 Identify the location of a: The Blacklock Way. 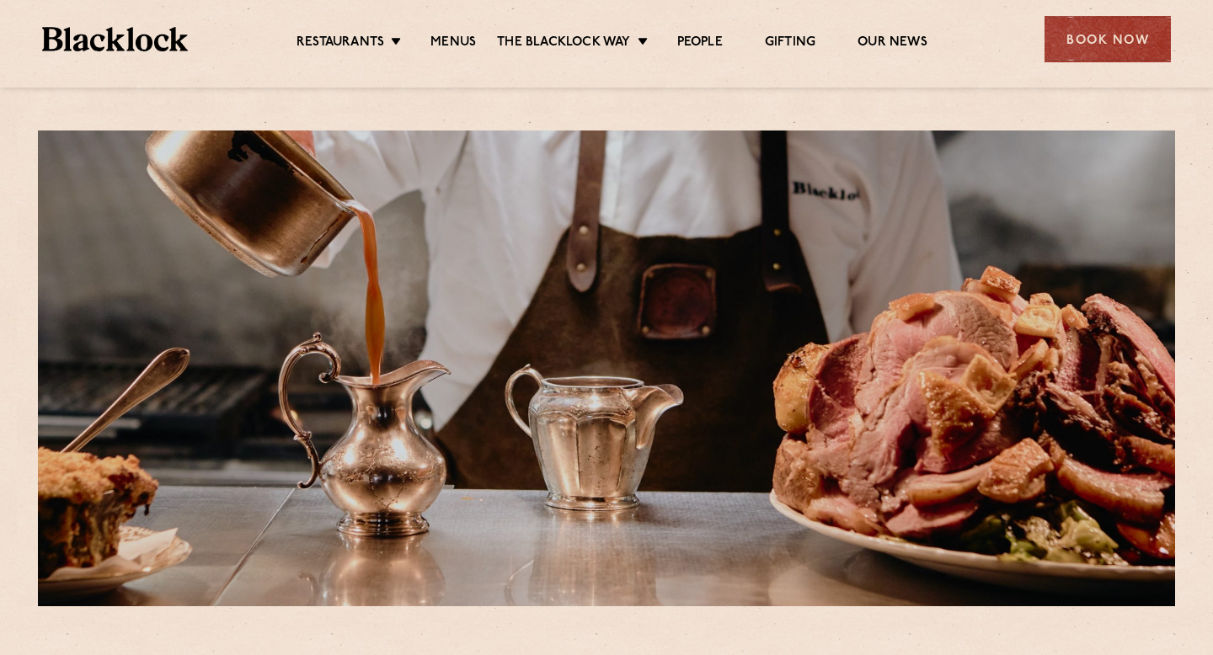
(564, 44).